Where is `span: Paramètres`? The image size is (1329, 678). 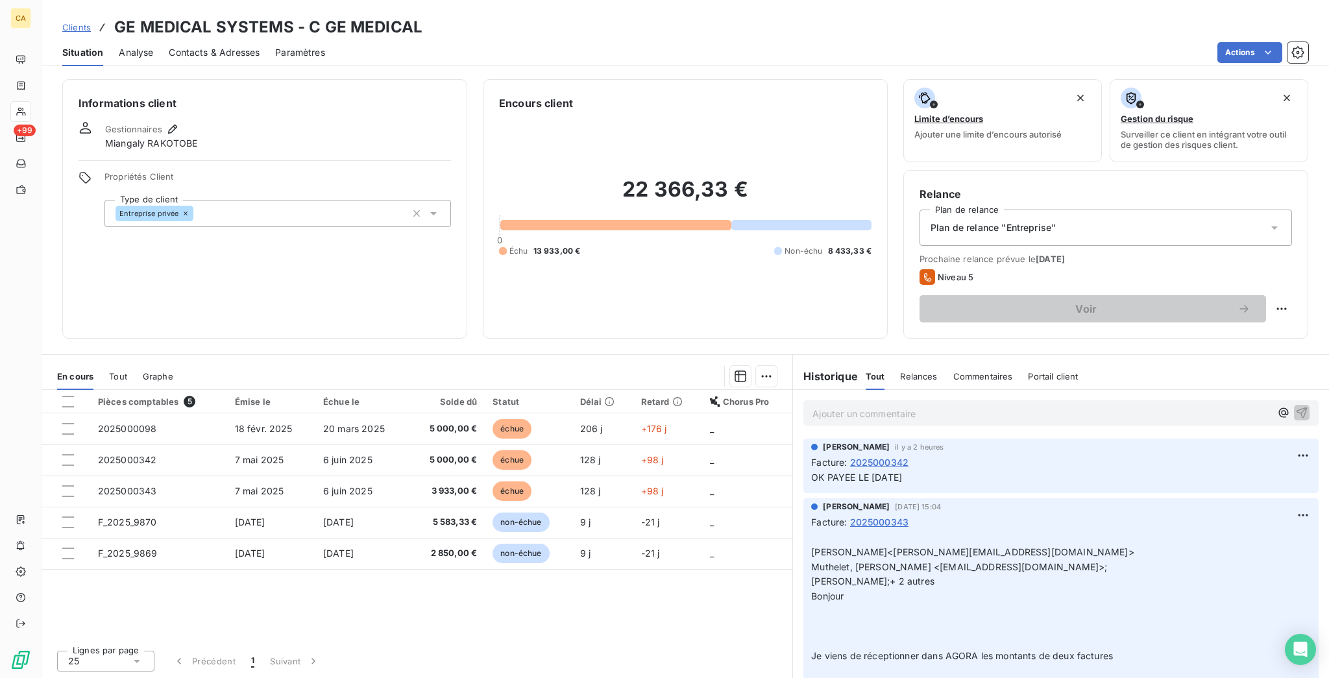
span: Paramètres is located at coordinates (300, 53).